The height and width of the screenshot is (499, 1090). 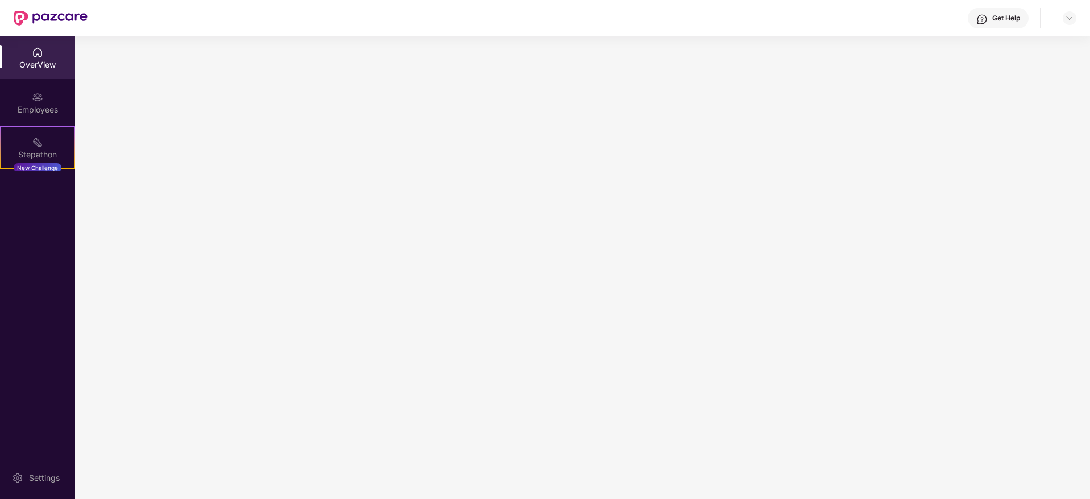 I want to click on img: svg+xml;base64,PHN2ZyB4bWxucz0iaHR0cDovL3d3dy53My5vcmcvMjAwMC9zdmciIHdpZHRoPSIyMSIgaGVpZ2h0PSIyMC..., so click(x=38, y=142).